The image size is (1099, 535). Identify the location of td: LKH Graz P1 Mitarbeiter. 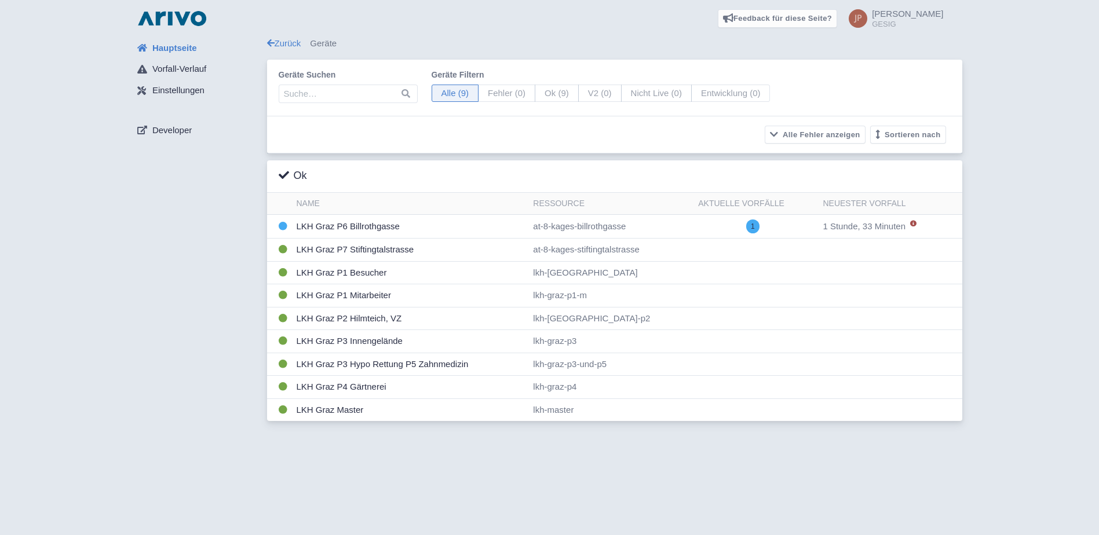
(410, 296).